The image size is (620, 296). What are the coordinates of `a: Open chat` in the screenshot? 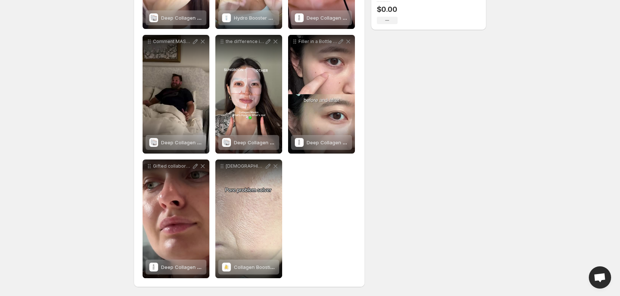 It's located at (600, 278).